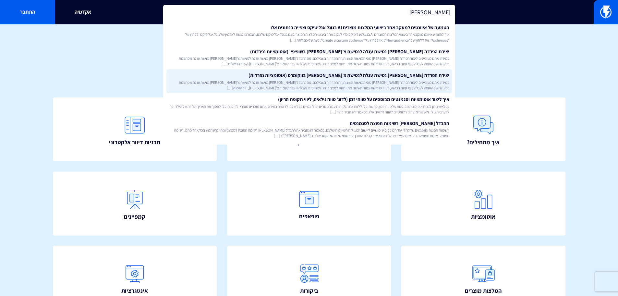 Image resolution: width=618 pixels, height=296 pixels. What do you see at coordinates (309, 37) in the screenshot?
I see `span: איך להטמיע איוונט מעקב אחר ביצועי המלצות המוצרים AI בגוגל אנליטיקס כדי לעקוב אחר ביצועי המלצות המ...` at bounding box center [309, 37].